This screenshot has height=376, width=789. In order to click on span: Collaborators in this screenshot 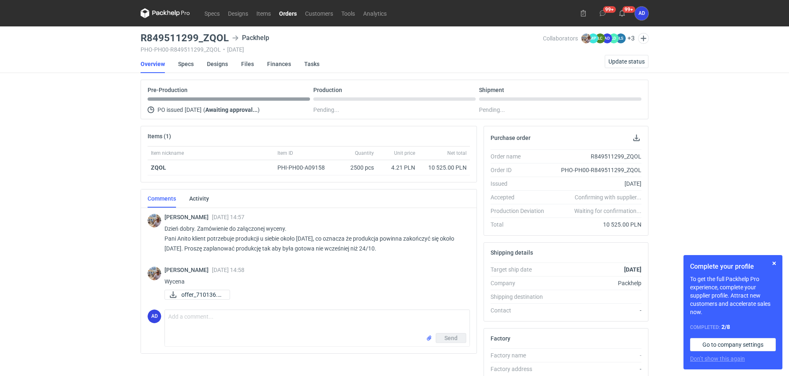, I will do `click(560, 38)`.